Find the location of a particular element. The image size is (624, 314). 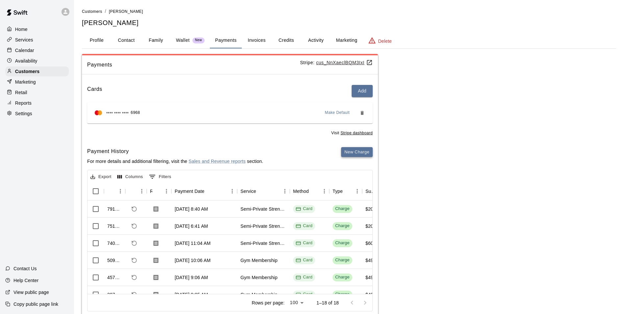

u: cus_NnXaeclBQM3IxI is located at coordinates (344, 62).